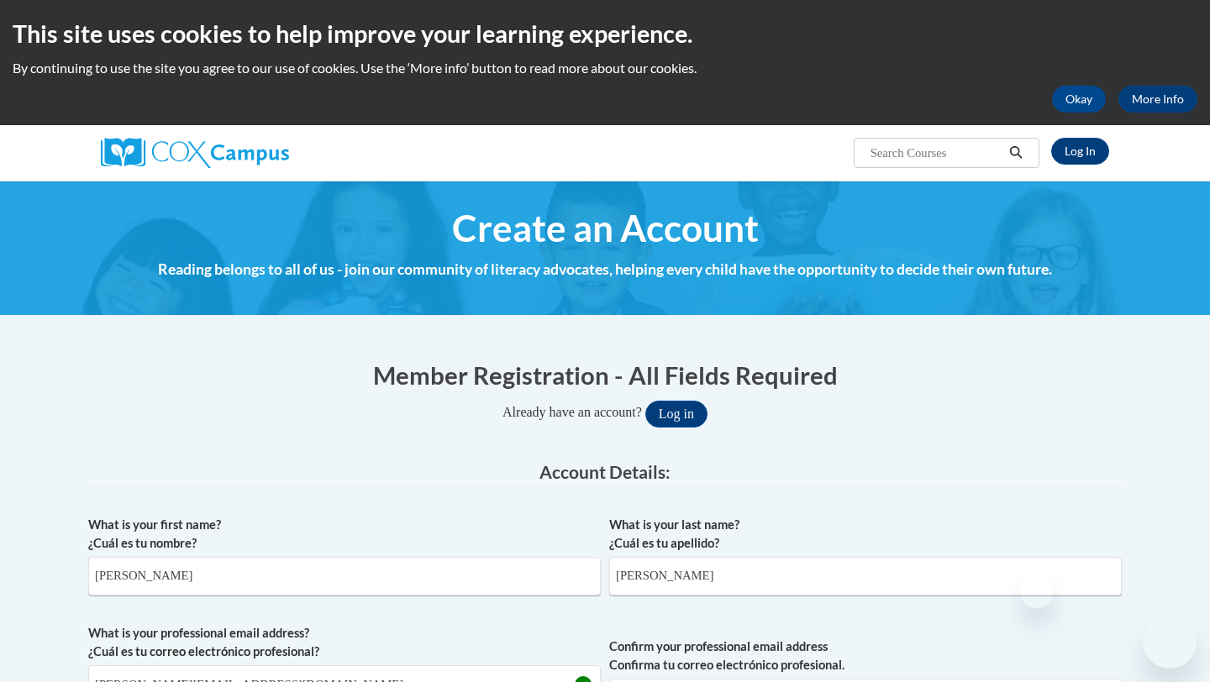 The image size is (1210, 682). I want to click on button: Okay, so click(1079, 99).